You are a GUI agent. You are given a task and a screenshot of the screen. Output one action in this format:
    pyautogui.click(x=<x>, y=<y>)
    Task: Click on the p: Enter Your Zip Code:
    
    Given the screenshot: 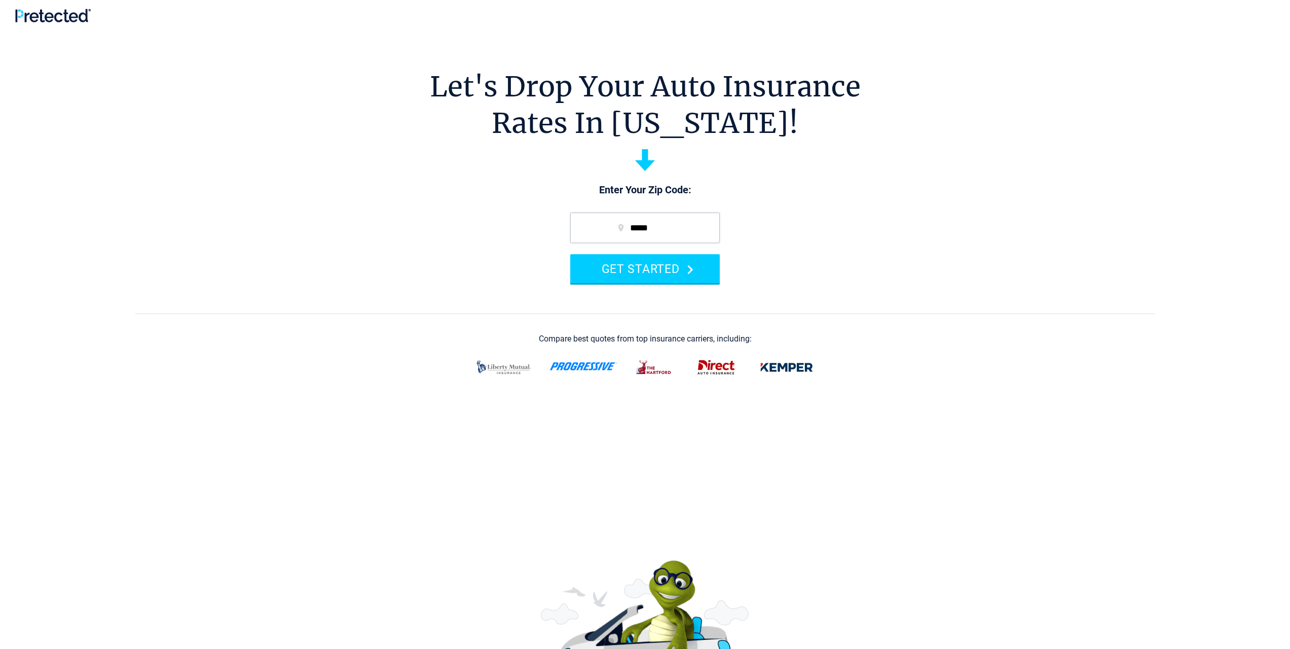 What is the action you would take?
    pyautogui.click(x=645, y=190)
    